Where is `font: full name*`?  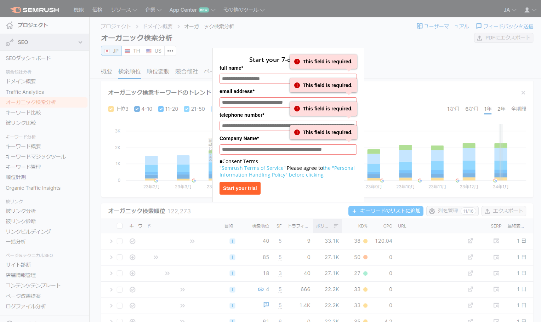
font: full name* is located at coordinates (231, 68).